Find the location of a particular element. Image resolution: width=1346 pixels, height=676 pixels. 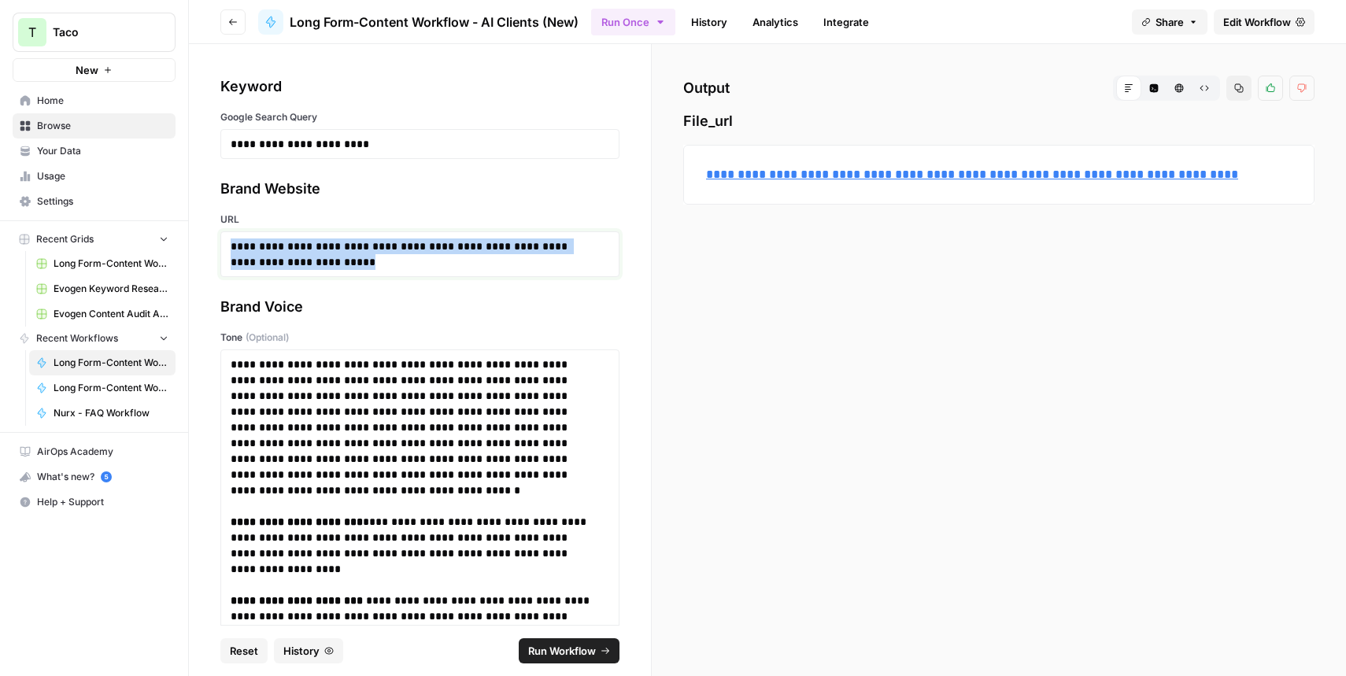

a: Evogen Content Audit Agent Grid is located at coordinates (102, 314).